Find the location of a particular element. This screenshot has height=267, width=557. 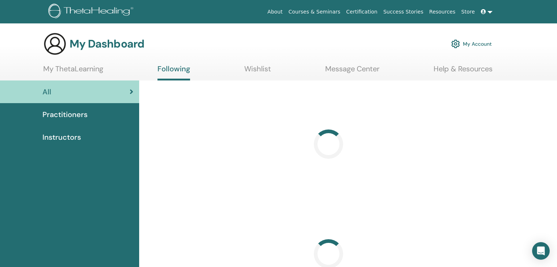

a: Certification is located at coordinates (361, 12).